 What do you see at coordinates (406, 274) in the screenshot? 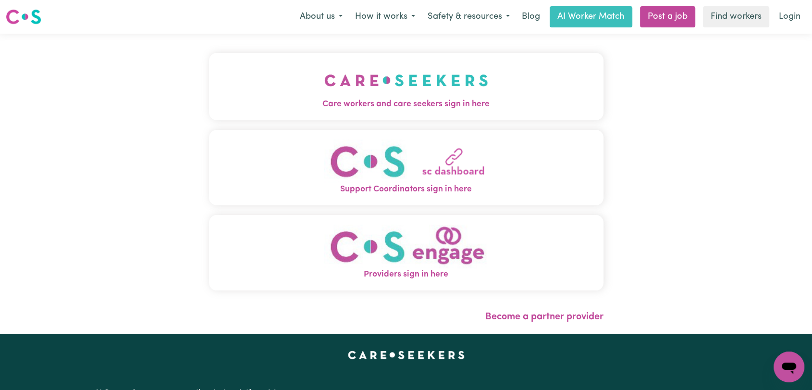
I see `span: Providers sign in here` at bounding box center [406, 274].